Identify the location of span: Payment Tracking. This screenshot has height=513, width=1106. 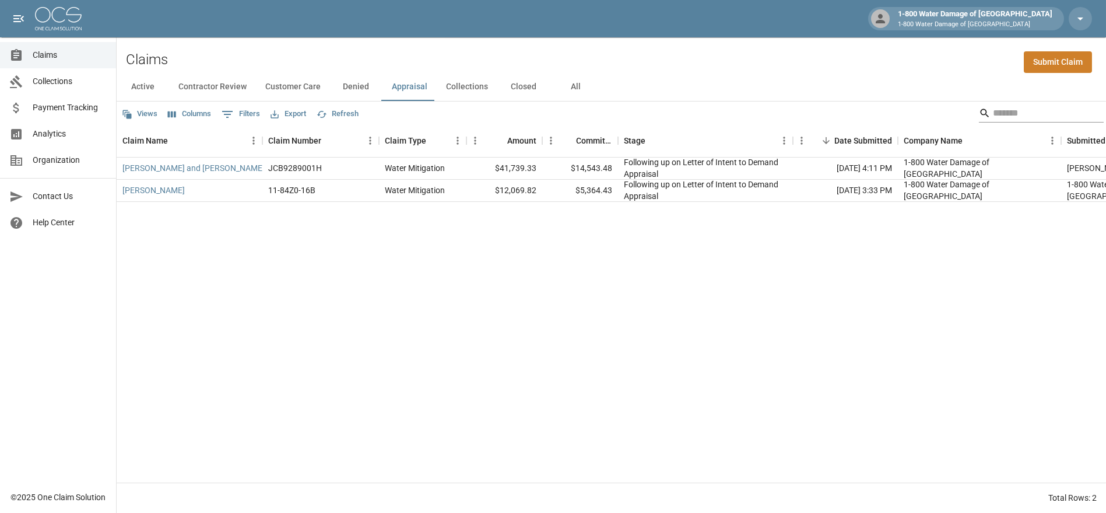
(69, 107).